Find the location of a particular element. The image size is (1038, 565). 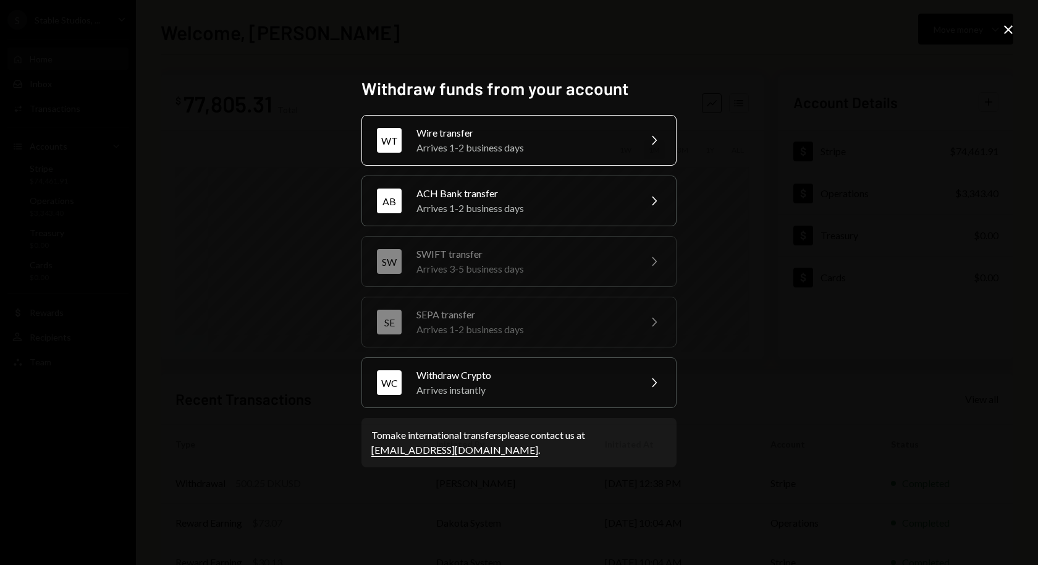

div: Wire transfer is located at coordinates (524, 133).